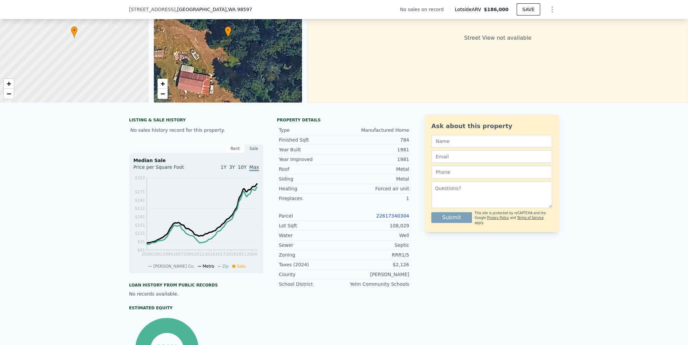 This screenshot has width=688, height=345. Describe the element at coordinates (196, 294) in the screenshot. I see `div: No records available.` at that location.